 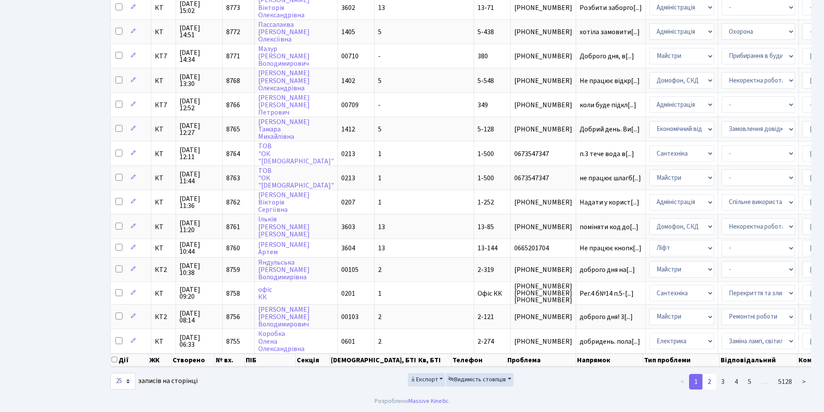 What do you see at coordinates (486, 202) in the screenshot?
I see `span: 1-252` at bounding box center [486, 202].